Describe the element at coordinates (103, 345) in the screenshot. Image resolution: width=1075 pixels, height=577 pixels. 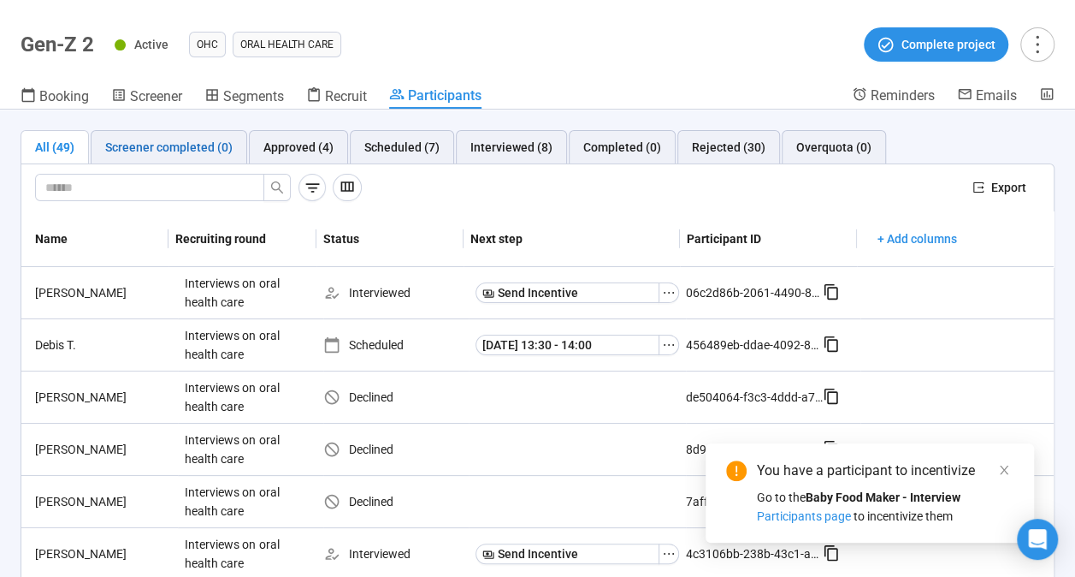
I see `div: Debis T.` at that location.